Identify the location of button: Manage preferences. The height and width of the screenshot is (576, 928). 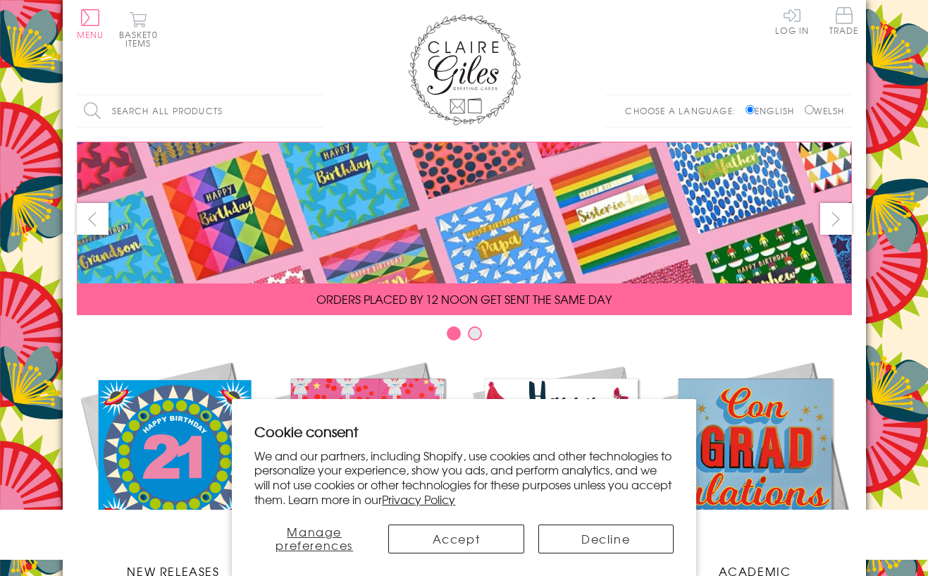
(314, 538).